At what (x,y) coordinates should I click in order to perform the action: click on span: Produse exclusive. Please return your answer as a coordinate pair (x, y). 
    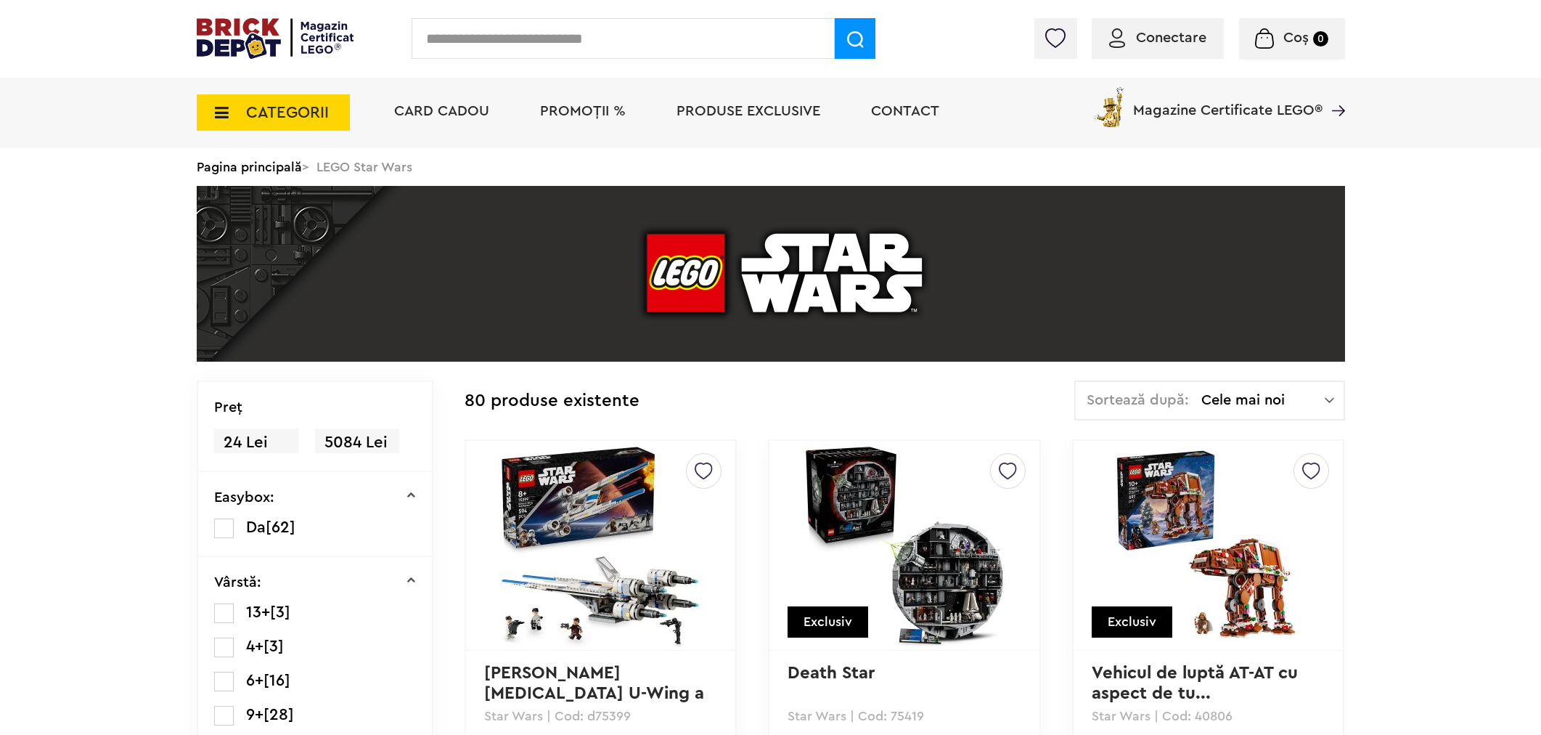
    Looking at the image, I should click on (748, 111).